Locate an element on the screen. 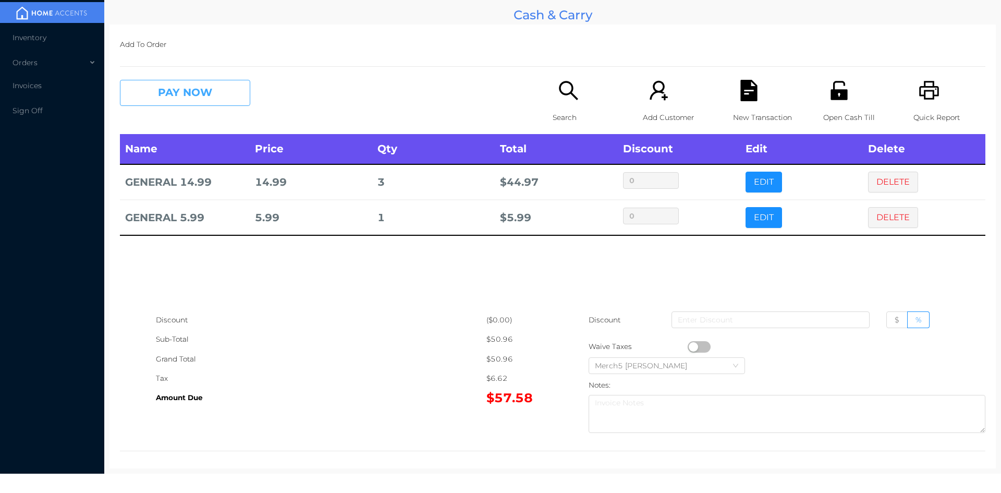  i: icon: down is located at coordinates (736, 366).